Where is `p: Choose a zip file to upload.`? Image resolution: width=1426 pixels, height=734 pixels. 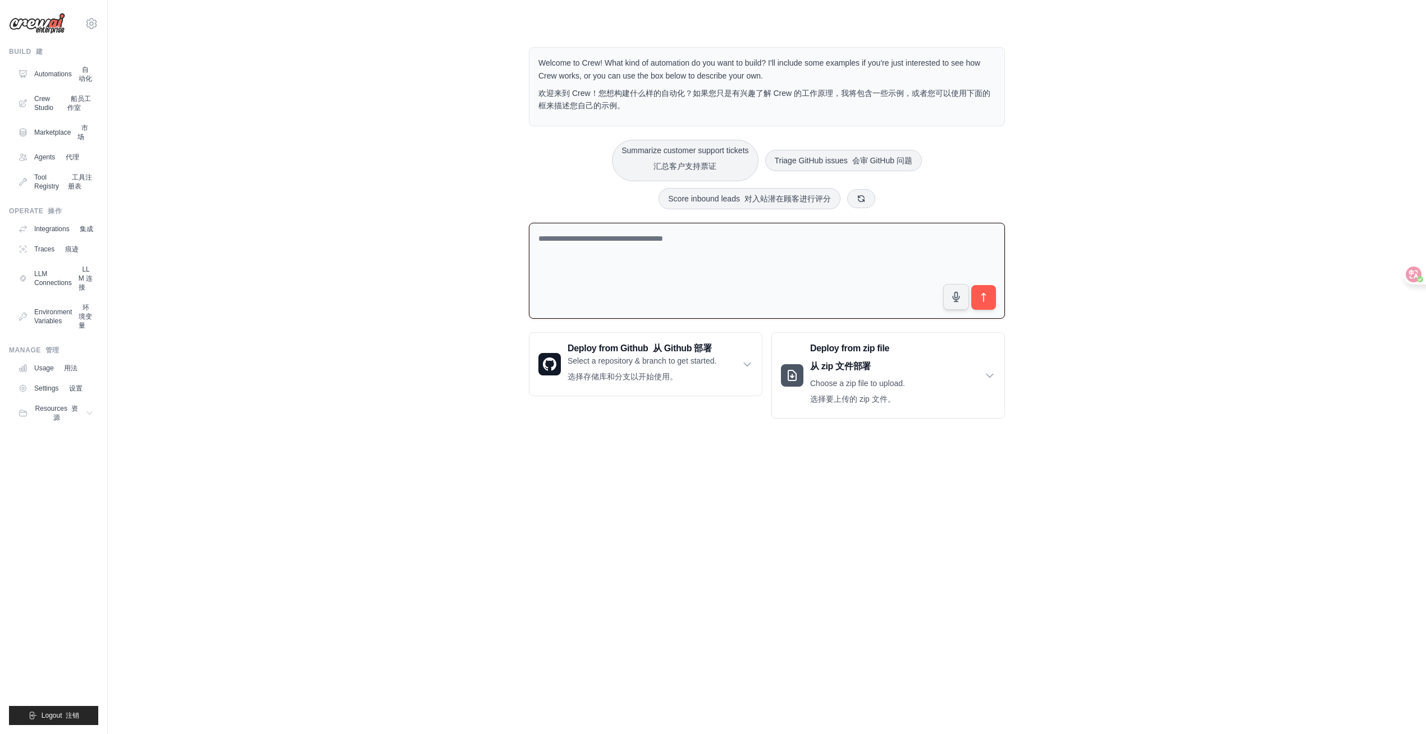
p: Choose a zip file to upload. is located at coordinates (857, 394).